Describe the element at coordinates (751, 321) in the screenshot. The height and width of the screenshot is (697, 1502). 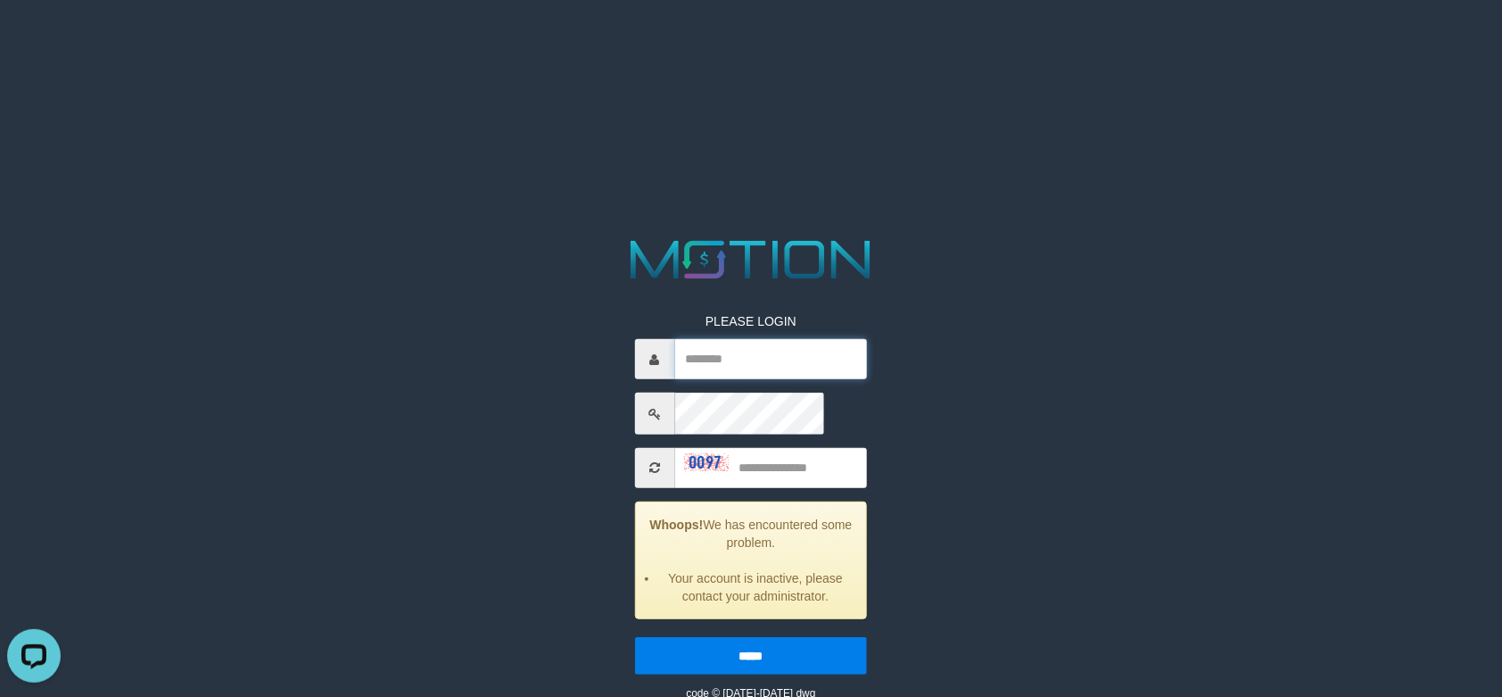
I see `p: PLEASE LOGIN` at that location.